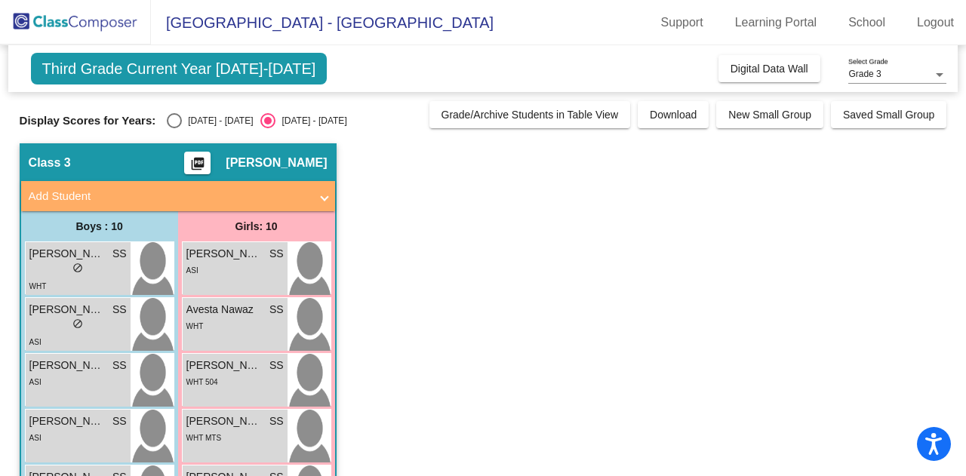 Image resolution: width=966 pixels, height=476 pixels. Describe the element at coordinates (864, 74) in the screenshot. I see `span: Grade 3` at that location.